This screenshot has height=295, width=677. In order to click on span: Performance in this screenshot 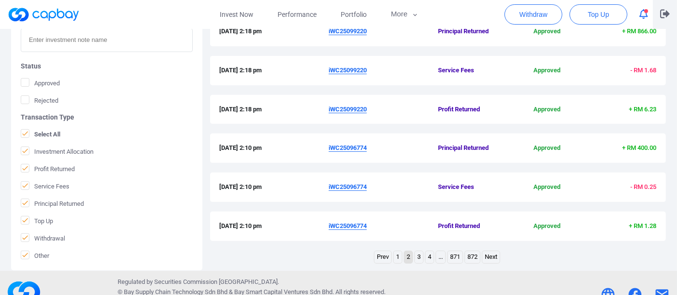, I will do `click(297, 14)`.